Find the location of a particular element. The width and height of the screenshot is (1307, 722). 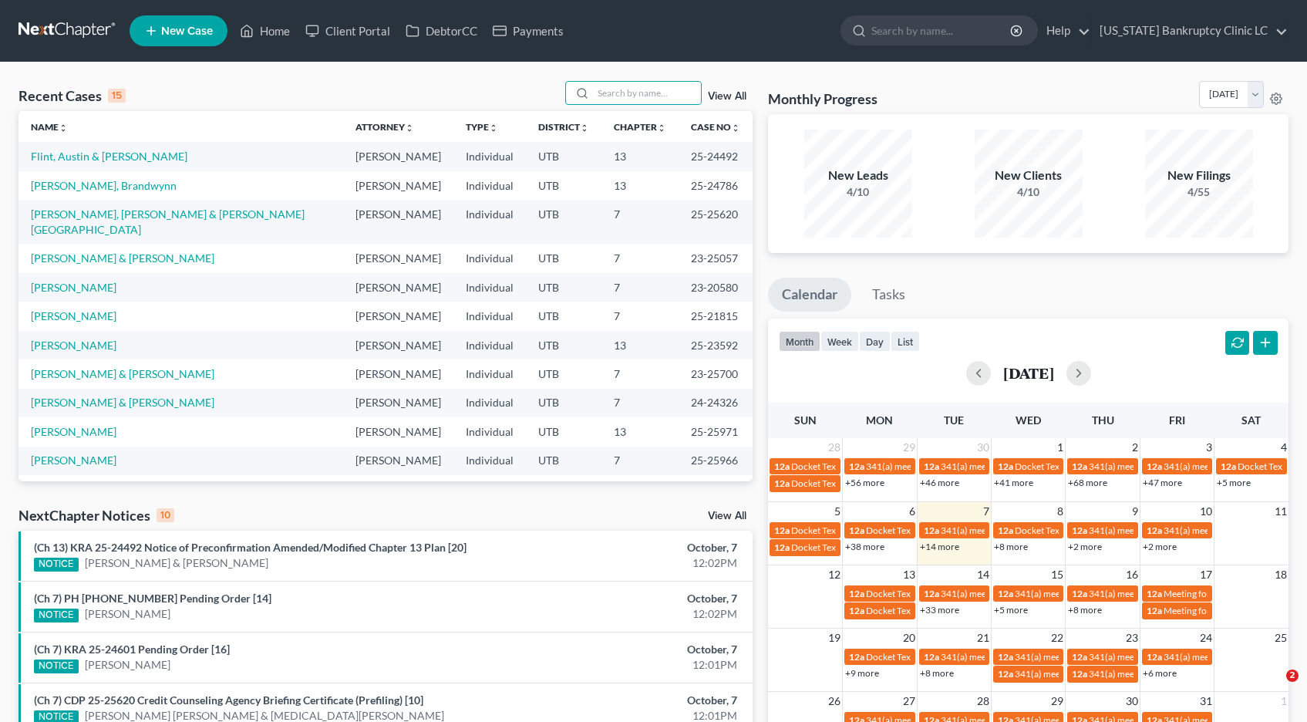

a: Client Portal is located at coordinates (348, 31).